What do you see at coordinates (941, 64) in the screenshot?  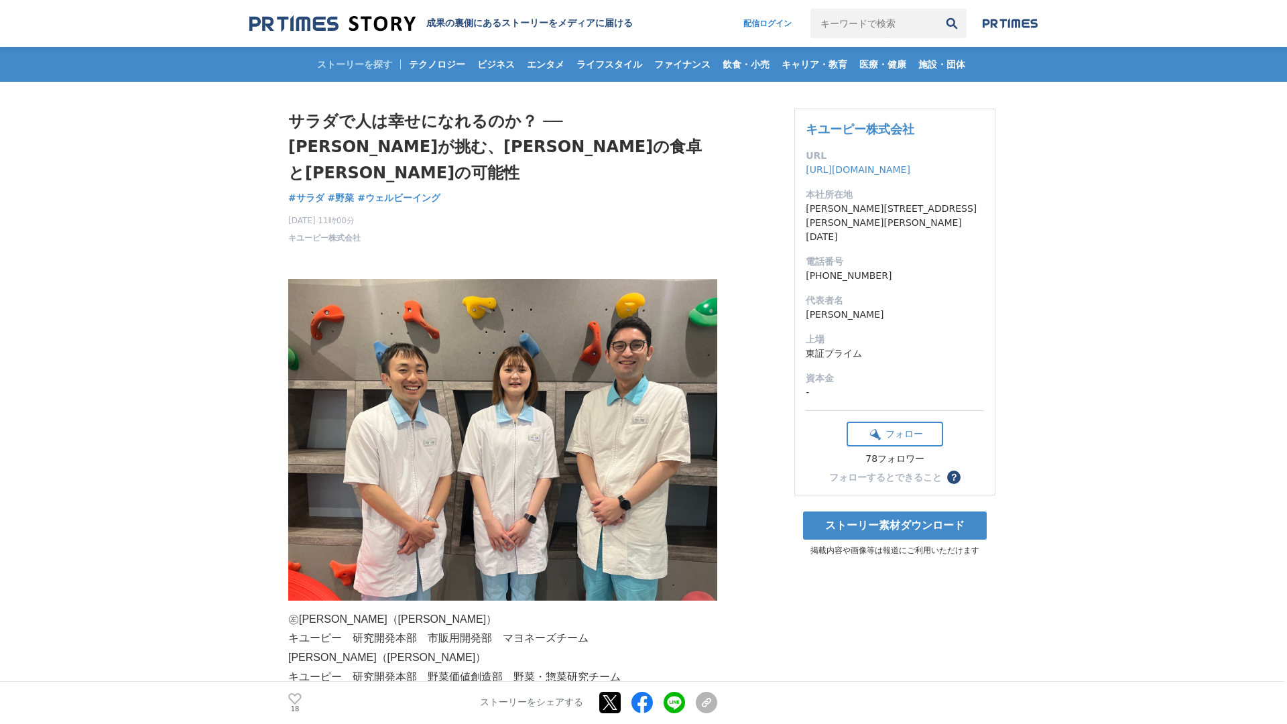 I see `a: 施設・団体` at bounding box center [941, 64].